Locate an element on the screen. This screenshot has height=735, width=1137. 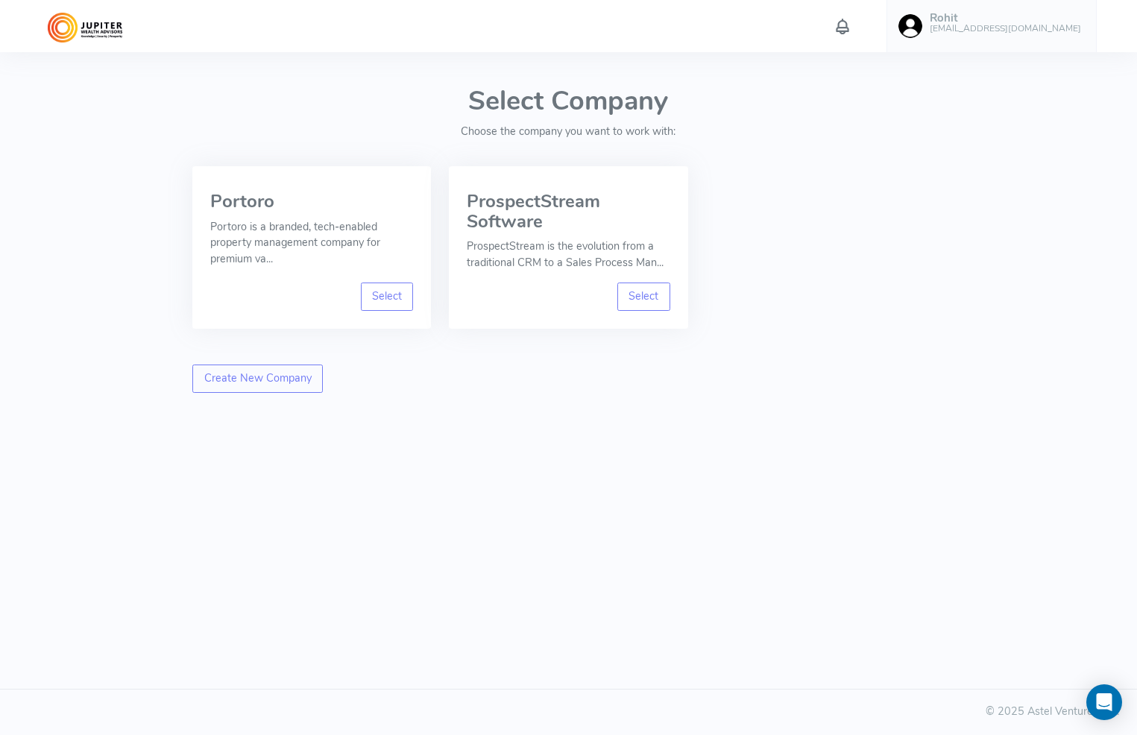
div: Open Intercom Messenger is located at coordinates (1105, 703).